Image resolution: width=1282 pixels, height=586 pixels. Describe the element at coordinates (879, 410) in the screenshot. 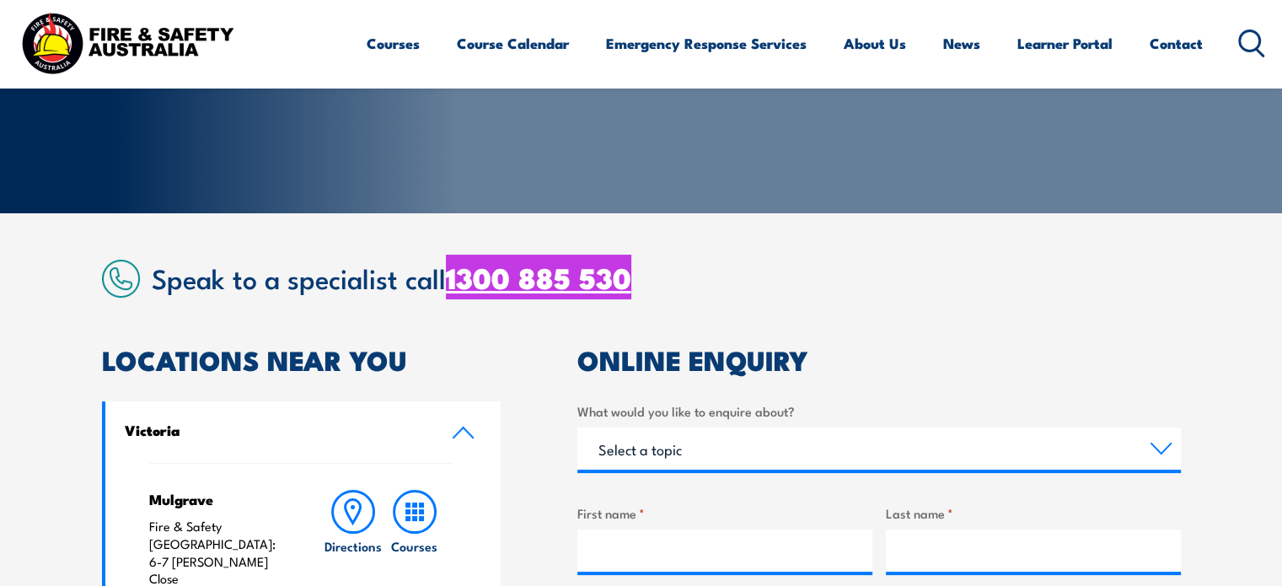

I see `label: What would you like to enquire about?` at that location.